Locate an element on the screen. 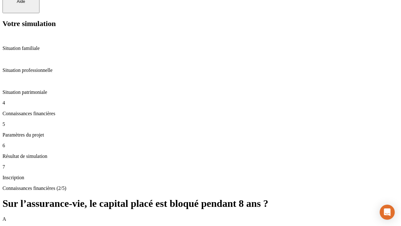 This screenshot has width=401, height=226. p: Situation professionnelle is located at coordinates (201, 70).